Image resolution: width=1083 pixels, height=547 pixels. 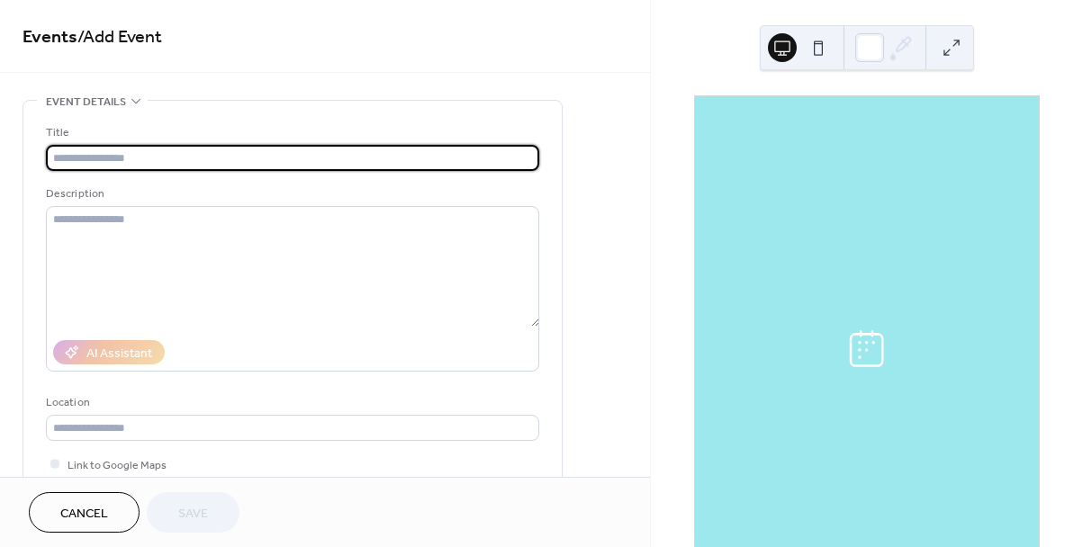 I want to click on a: Cancel, so click(x=84, y=512).